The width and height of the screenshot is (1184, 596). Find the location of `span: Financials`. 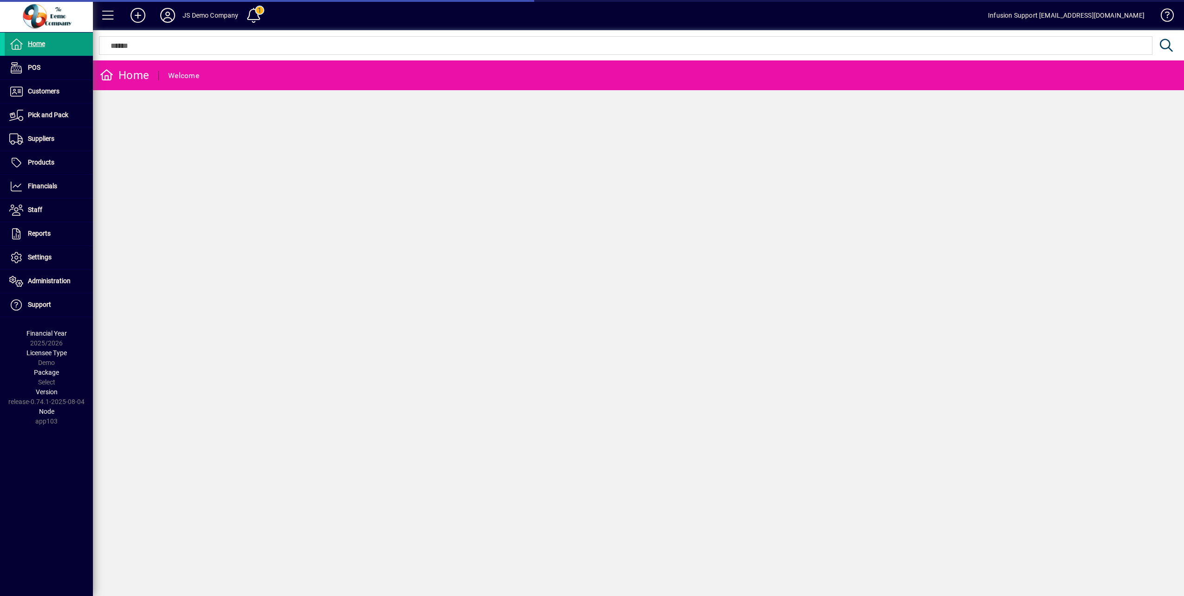

span: Financials is located at coordinates (42, 186).